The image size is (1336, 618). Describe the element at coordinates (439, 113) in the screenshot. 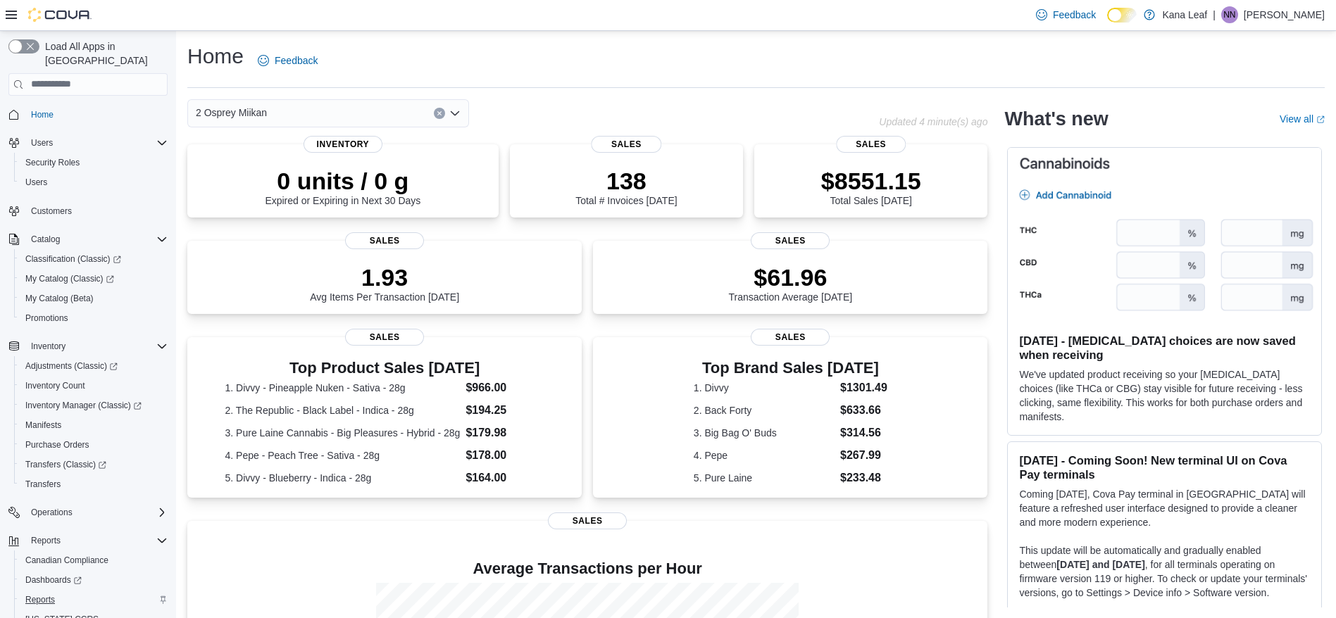

I see `button: Clear input` at that location.